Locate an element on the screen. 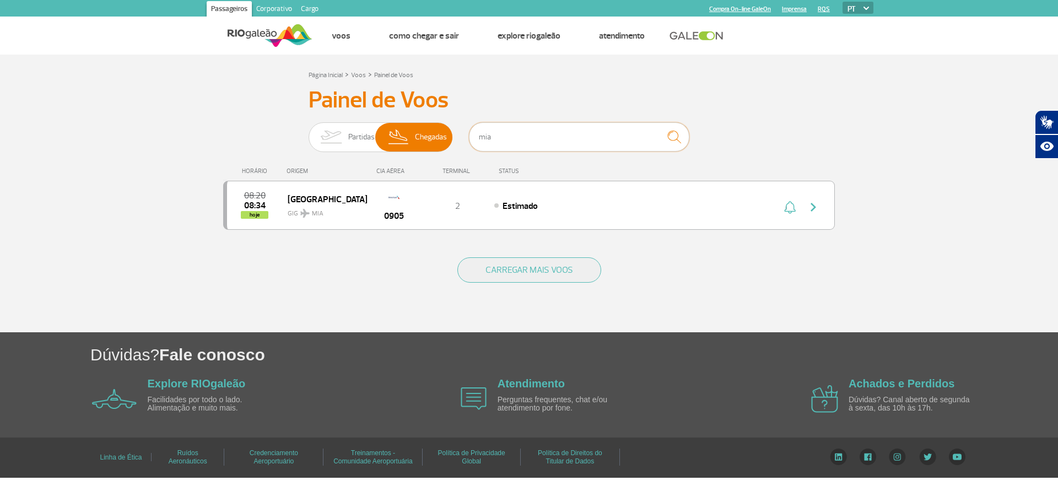  button: Abrir tradutor de língua de sinais. is located at coordinates (1047, 122).